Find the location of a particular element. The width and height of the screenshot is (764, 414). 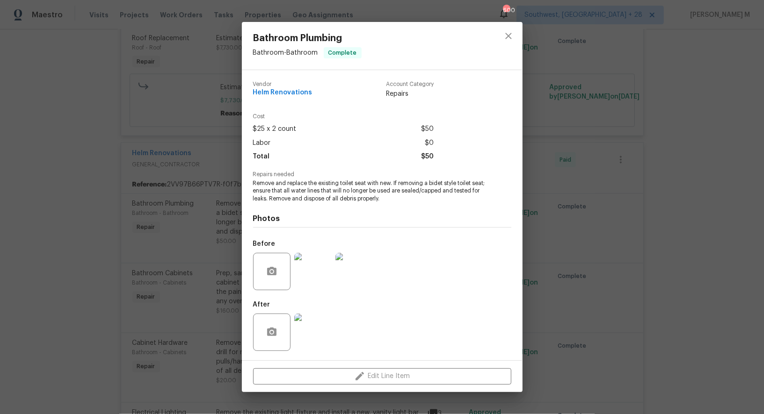

span: Helm Renovations is located at coordinates (282, 93).